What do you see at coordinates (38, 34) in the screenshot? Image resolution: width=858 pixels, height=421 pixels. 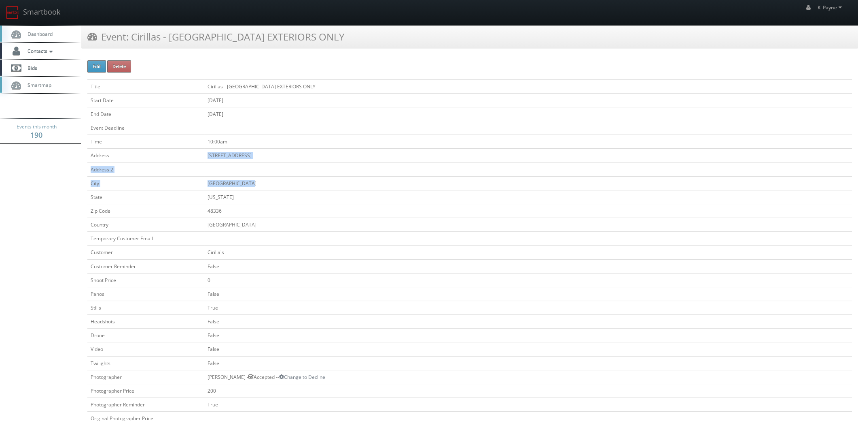 I see `span: Dashboard` at bounding box center [38, 34].